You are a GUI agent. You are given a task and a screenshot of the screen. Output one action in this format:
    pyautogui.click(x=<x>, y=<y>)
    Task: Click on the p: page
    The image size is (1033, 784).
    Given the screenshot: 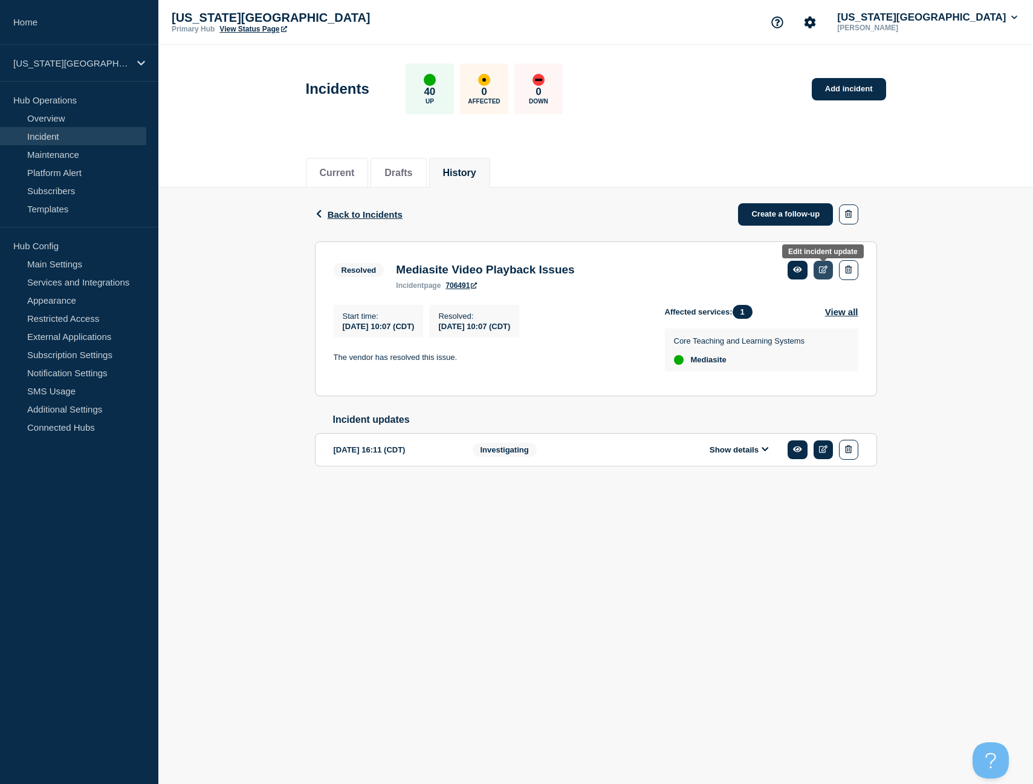 What is the action you would take?
    pyautogui.click(x=418, y=285)
    